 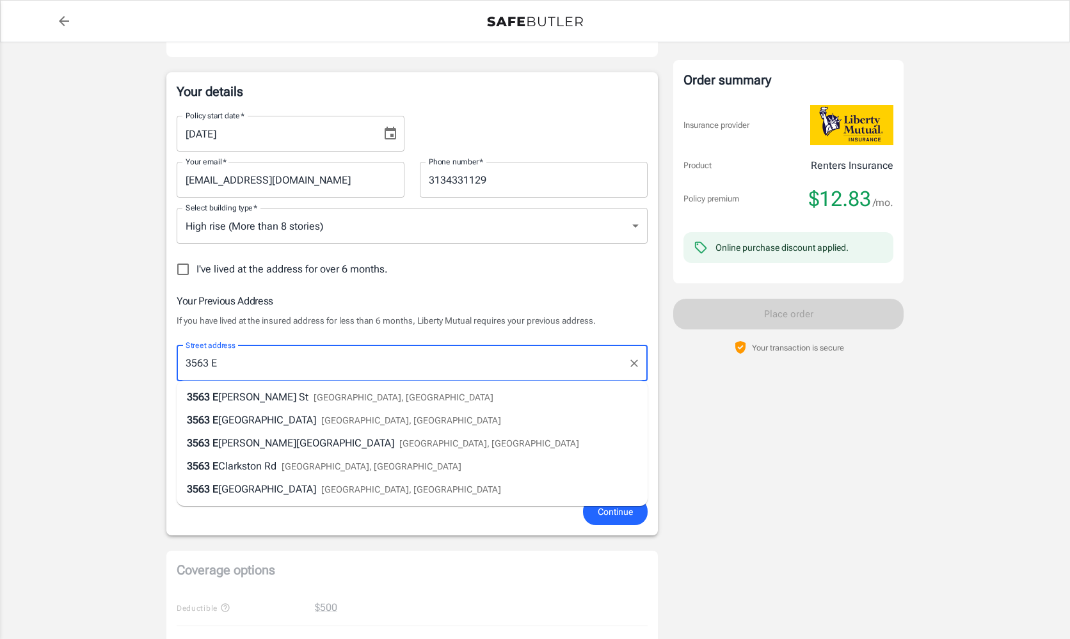 What do you see at coordinates (215, 115) in the screenshot?
I see `label: Policy start date` at bounding box center [215, 115].